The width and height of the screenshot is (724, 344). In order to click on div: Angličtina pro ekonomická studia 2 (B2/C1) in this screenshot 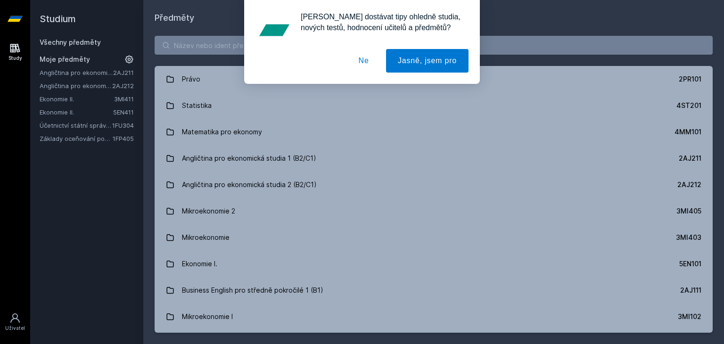, I will do `click(249, 185)`.